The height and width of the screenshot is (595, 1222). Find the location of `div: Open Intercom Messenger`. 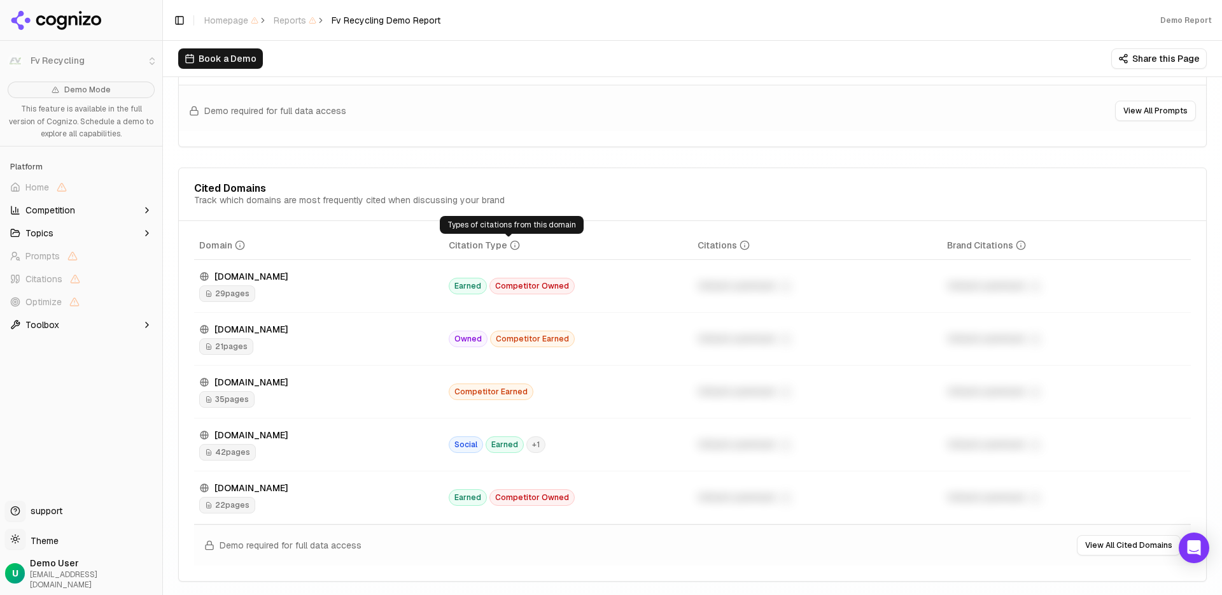

div: Open Intercom Messenger is located at coordinates (1194, 547).